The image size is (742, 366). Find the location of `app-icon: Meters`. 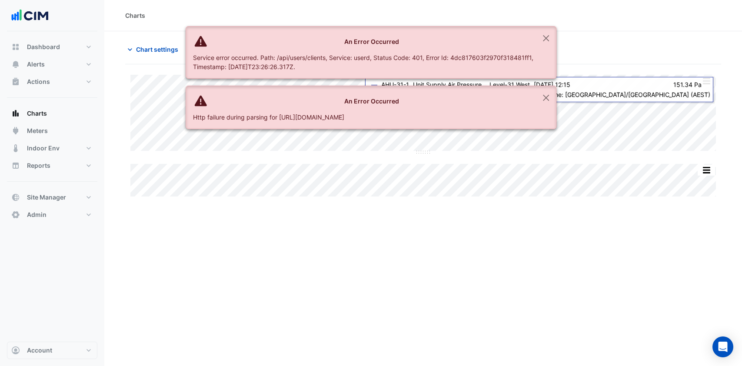

app-icon: Meters is located at coordinates (16, 131).